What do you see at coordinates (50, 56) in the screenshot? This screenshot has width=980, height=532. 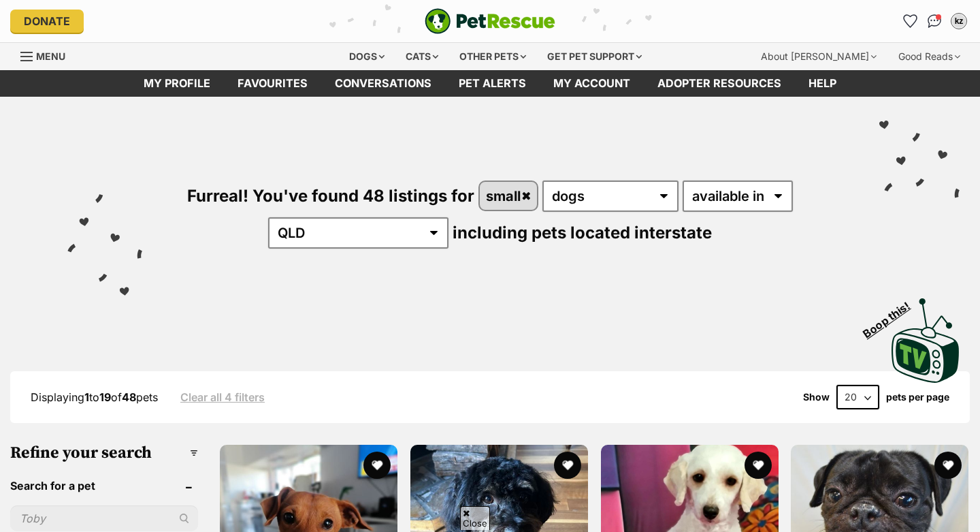 I see `span: Menu` at bounding box center [50, 56].